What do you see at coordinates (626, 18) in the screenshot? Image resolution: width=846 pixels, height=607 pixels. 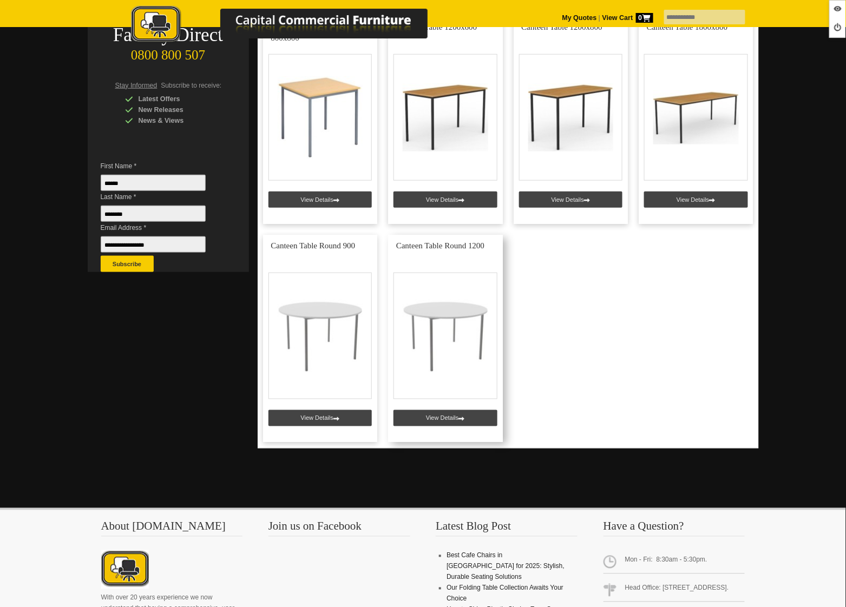 I see `a: View Cart0` at bounding box center [626, 18].